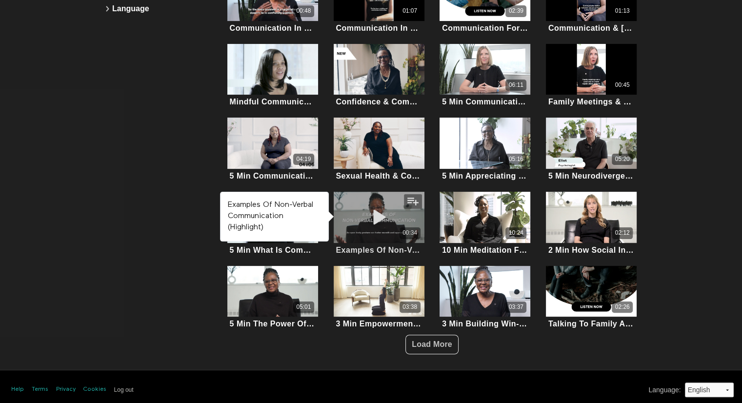 This screenshot has height=403, width=742. Describe the element at coordinates (623, 233) in the screenshot. I see `div: 02:12` at that location.